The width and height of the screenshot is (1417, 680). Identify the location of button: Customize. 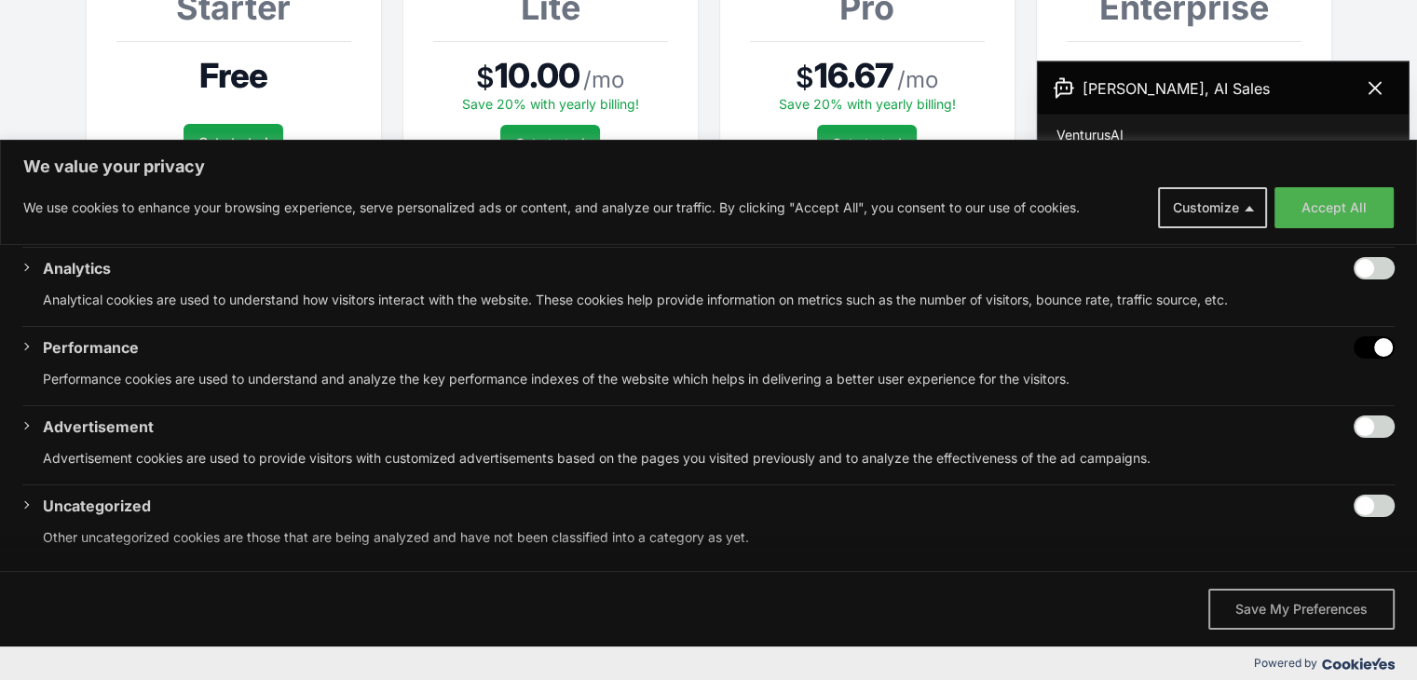
(1212, 208).